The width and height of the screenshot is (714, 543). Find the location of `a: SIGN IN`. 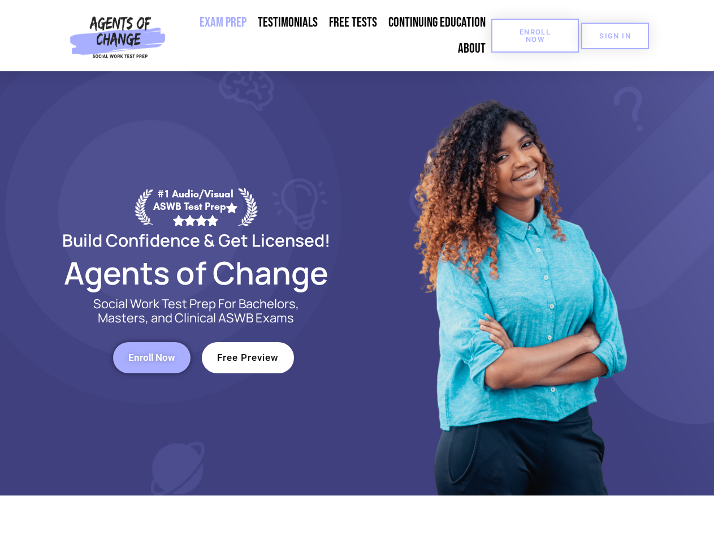

a: SIGN IN is located at coordinates (615, 36).